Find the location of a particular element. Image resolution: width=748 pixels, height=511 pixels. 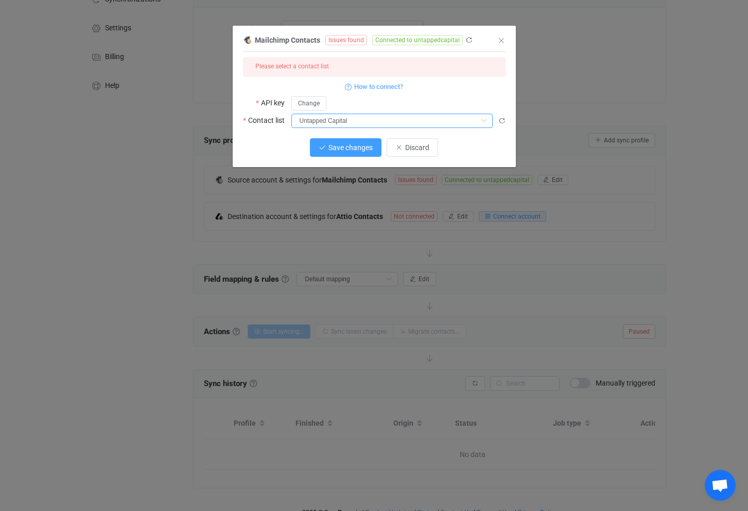

span: Save changes is located at coordinates (350, 148).